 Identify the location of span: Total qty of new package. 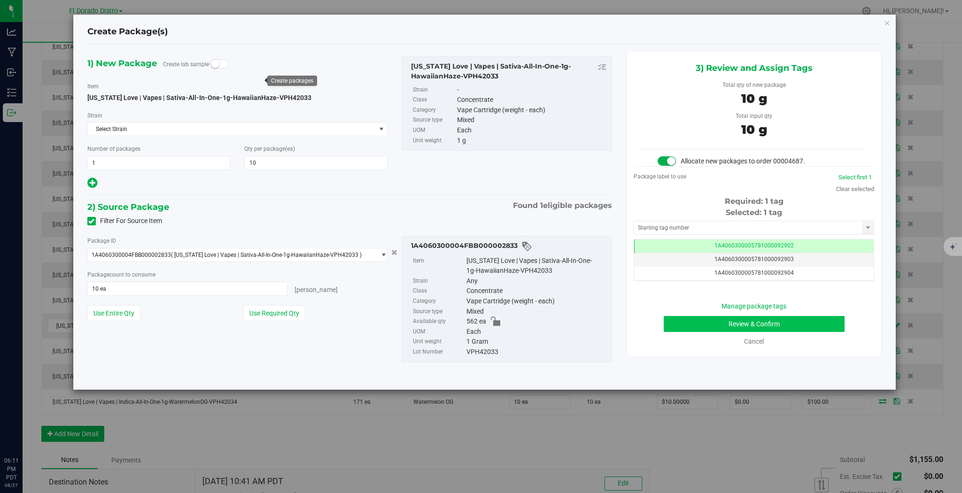
(754, 85).